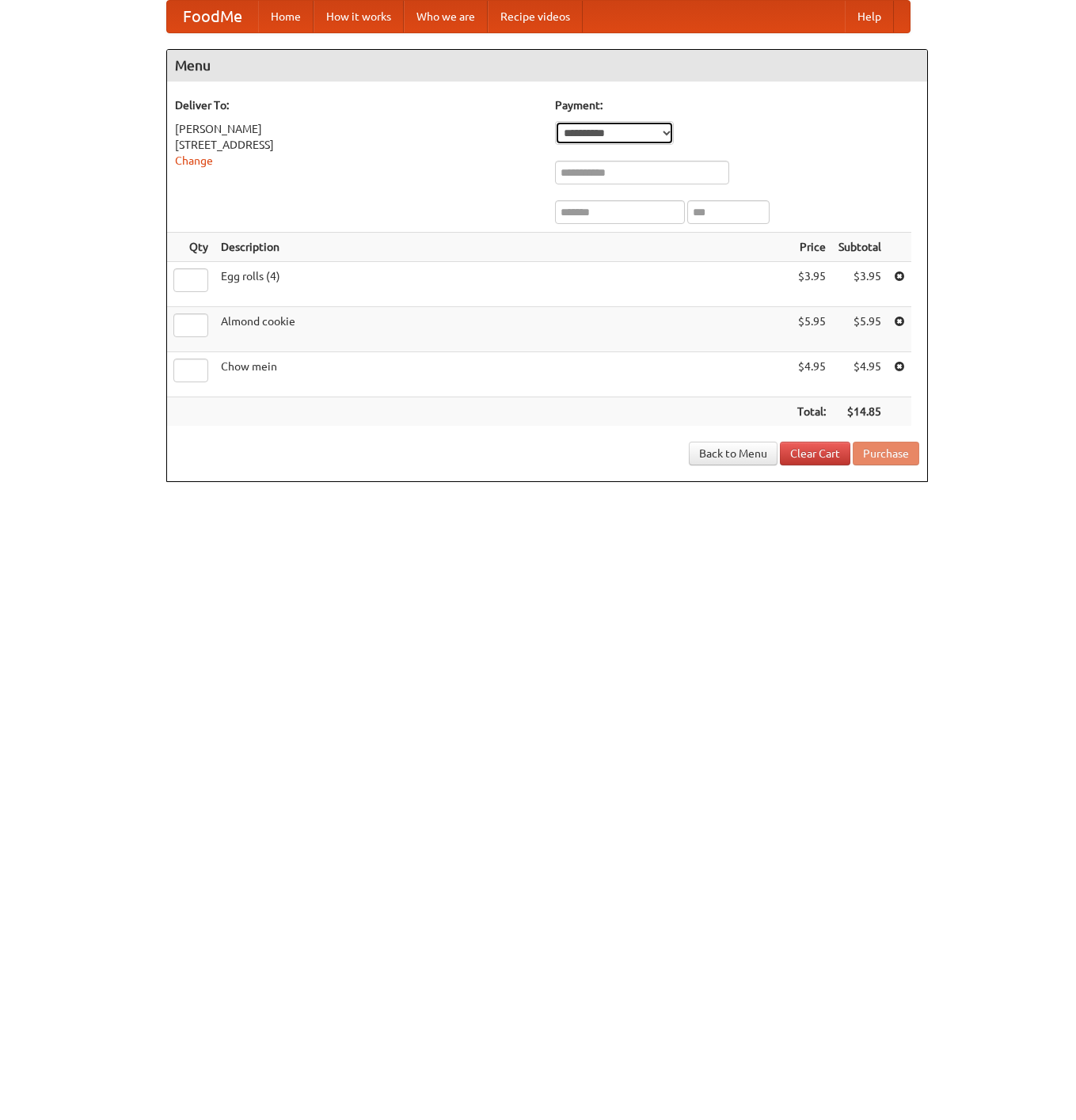 This screenshot has height=1120, width=1076. What do you see at coordinates (191, 247) in the screenshot?
I see `th: Qty` at bounding box center [191, 247].